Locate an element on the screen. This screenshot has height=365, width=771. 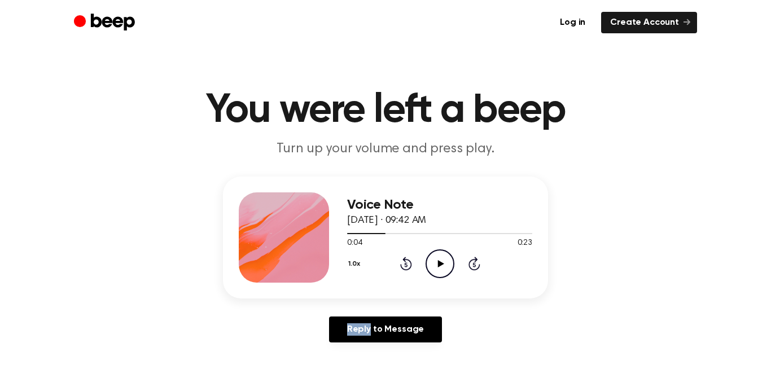
span: 0:04 is located at coordinates (354, 243).